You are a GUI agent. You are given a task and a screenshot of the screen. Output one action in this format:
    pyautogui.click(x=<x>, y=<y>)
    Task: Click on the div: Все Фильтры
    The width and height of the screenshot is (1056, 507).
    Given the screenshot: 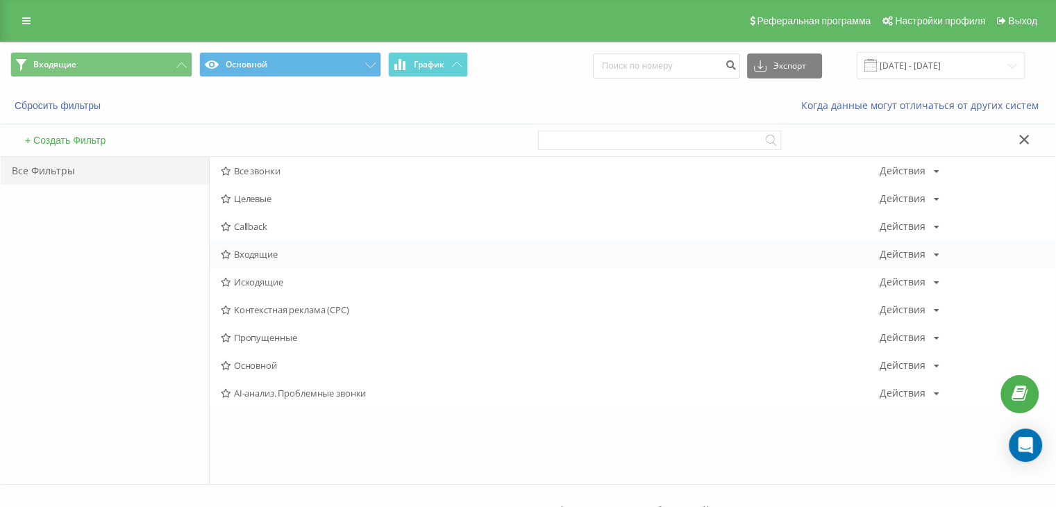 What is the action you would take?
    pyautogui.click(x=105, y=171)
    